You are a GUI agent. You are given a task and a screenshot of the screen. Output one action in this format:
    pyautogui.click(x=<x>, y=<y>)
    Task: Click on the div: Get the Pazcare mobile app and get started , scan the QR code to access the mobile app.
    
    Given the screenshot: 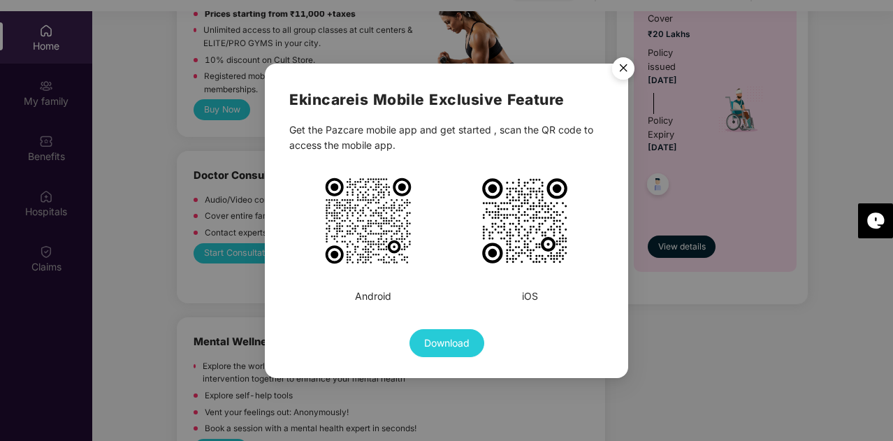 What is the action you would take?
    pyautogui.click(x=447, y=138)
    